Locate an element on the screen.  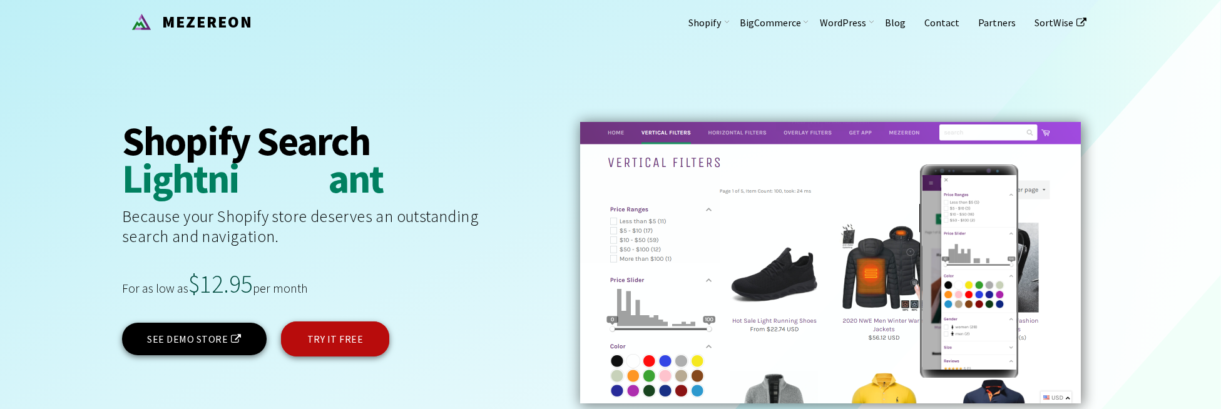
a: Mezereon MEZEREON is located at coordinates (187, 19).